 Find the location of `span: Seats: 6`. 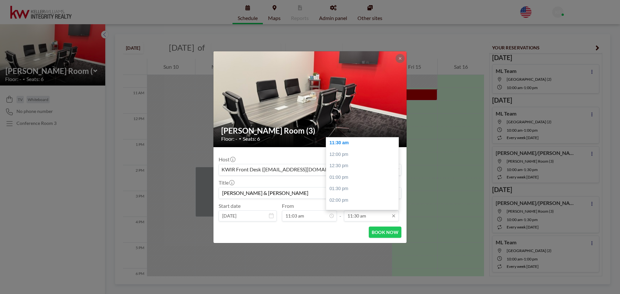

span: Seats: 6 is located at coordinates (251, 139).